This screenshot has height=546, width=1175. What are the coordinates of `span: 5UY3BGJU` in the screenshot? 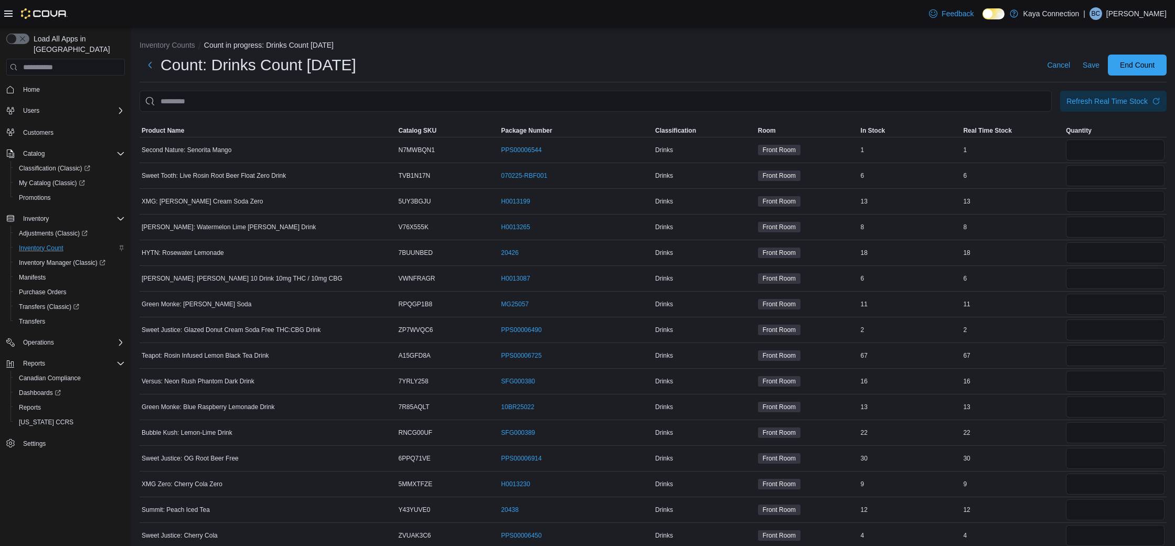 It's located at (415, 201).